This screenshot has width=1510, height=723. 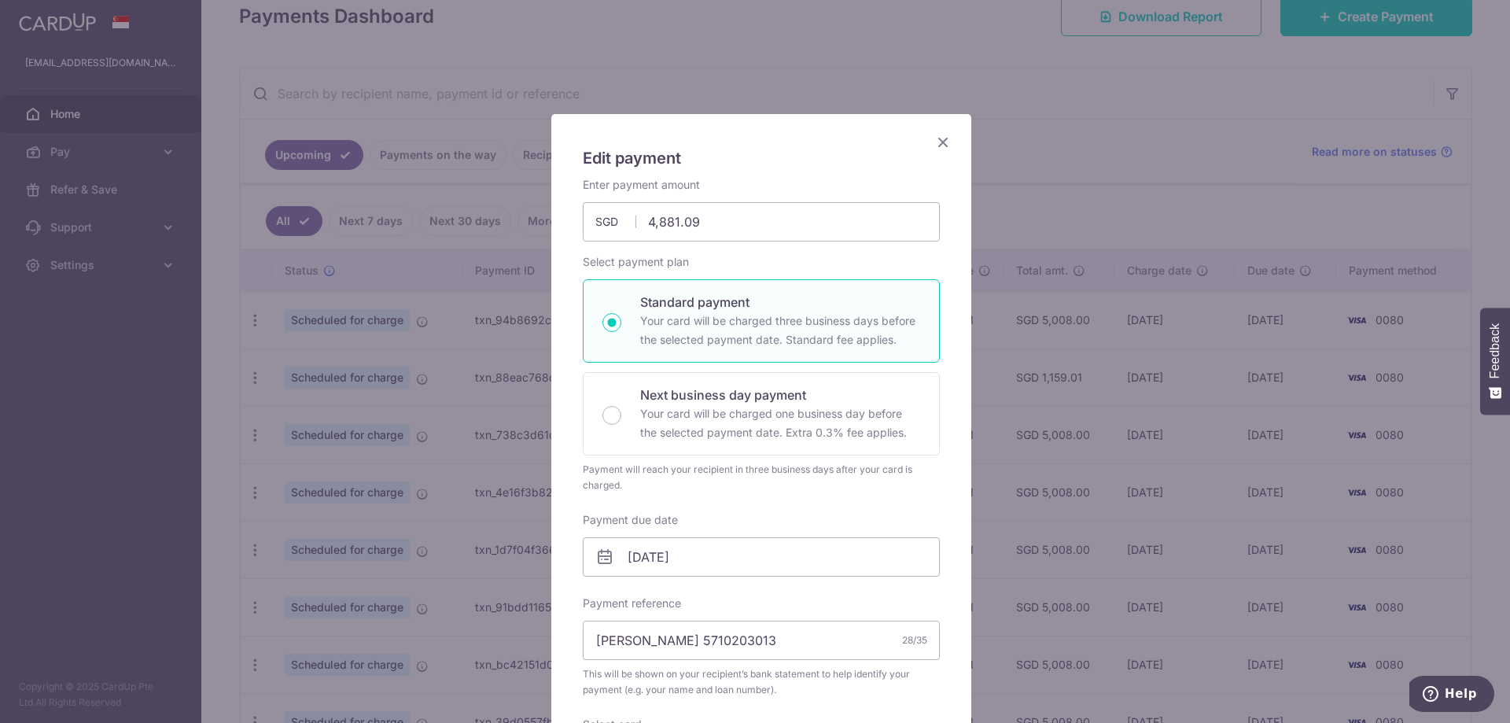 I want to click on h5: Edit payment, so click(x=761, y=158).